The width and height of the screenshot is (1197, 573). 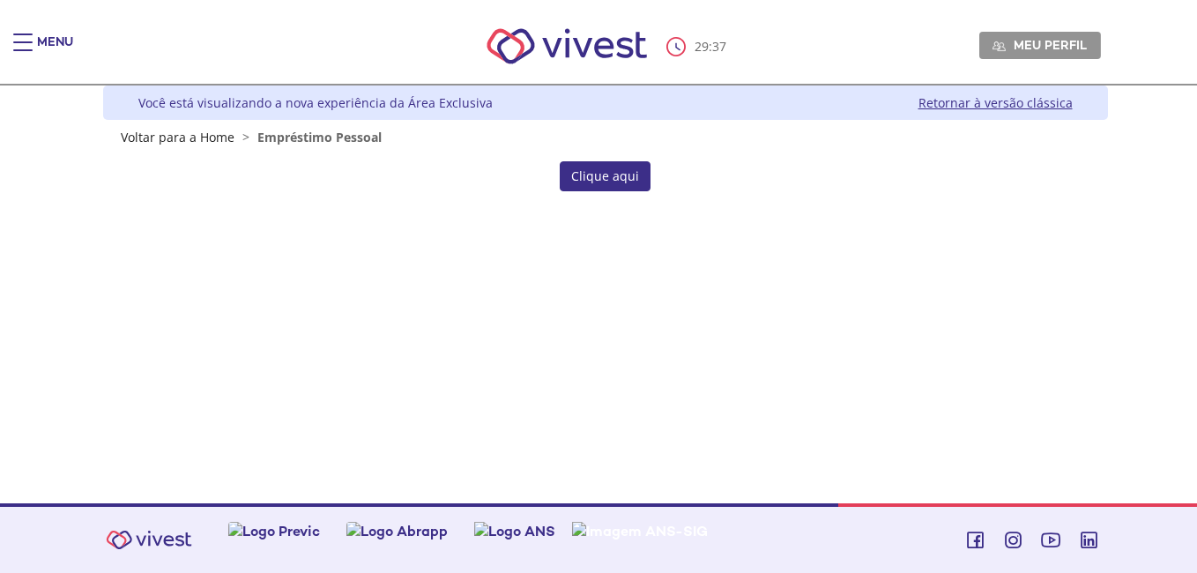 I want to click on span: 29, so click(x=702, y=46).